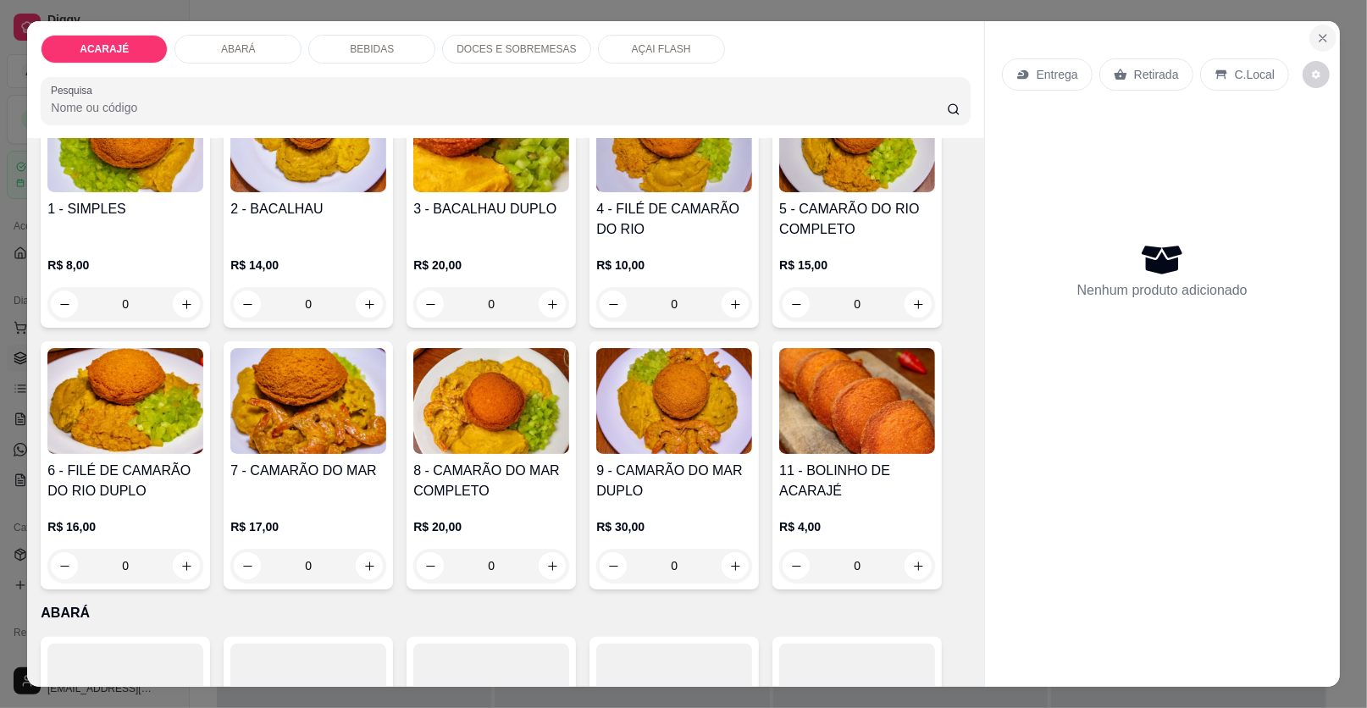  What do you see at coordinates (75, 90) in the screenshot?
I see `label: Pesquisa` at bounding box center [75, 90].